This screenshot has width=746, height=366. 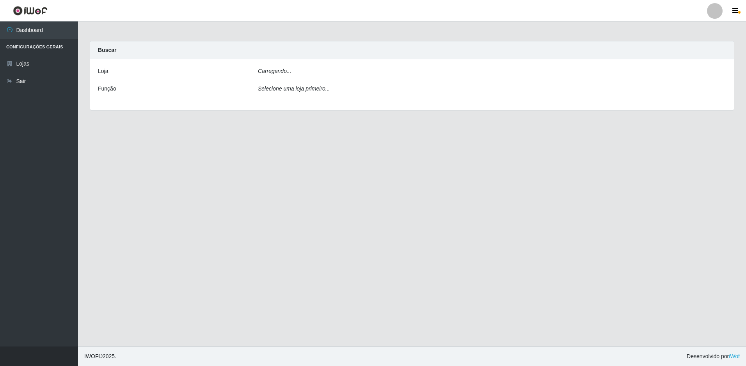 What do you see at coordinates (103, 71) in the screenshot?
I see `label: Loja` at bounding box center [103, 71].